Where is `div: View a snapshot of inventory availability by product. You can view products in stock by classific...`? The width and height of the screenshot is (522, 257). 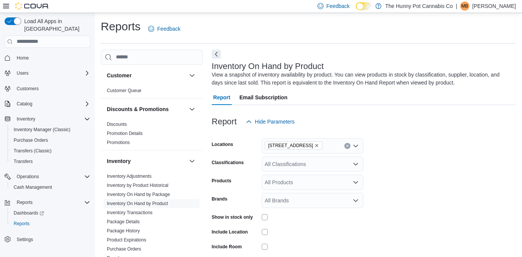
div: View a snapshot of inventory availability by product. You can view products in stock by classific... is located at coordinates (362, 79).